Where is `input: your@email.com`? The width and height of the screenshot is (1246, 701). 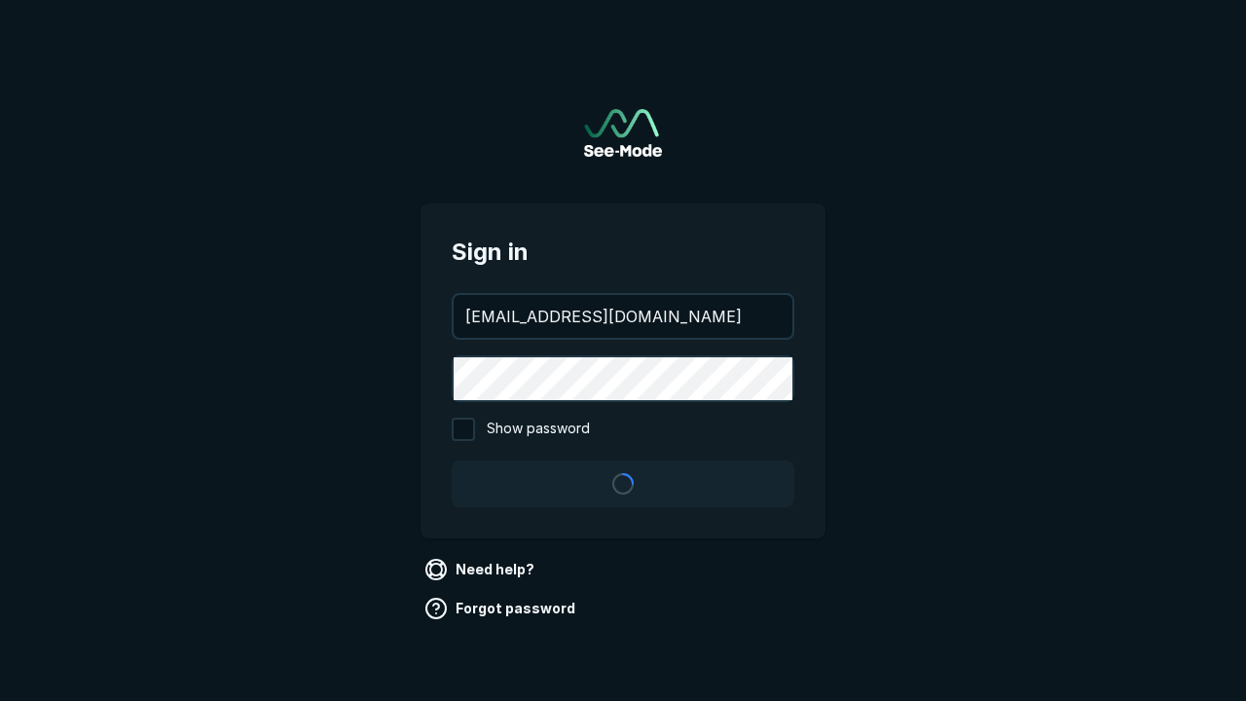
input: your@email.com is located at coordinates (623, 316).